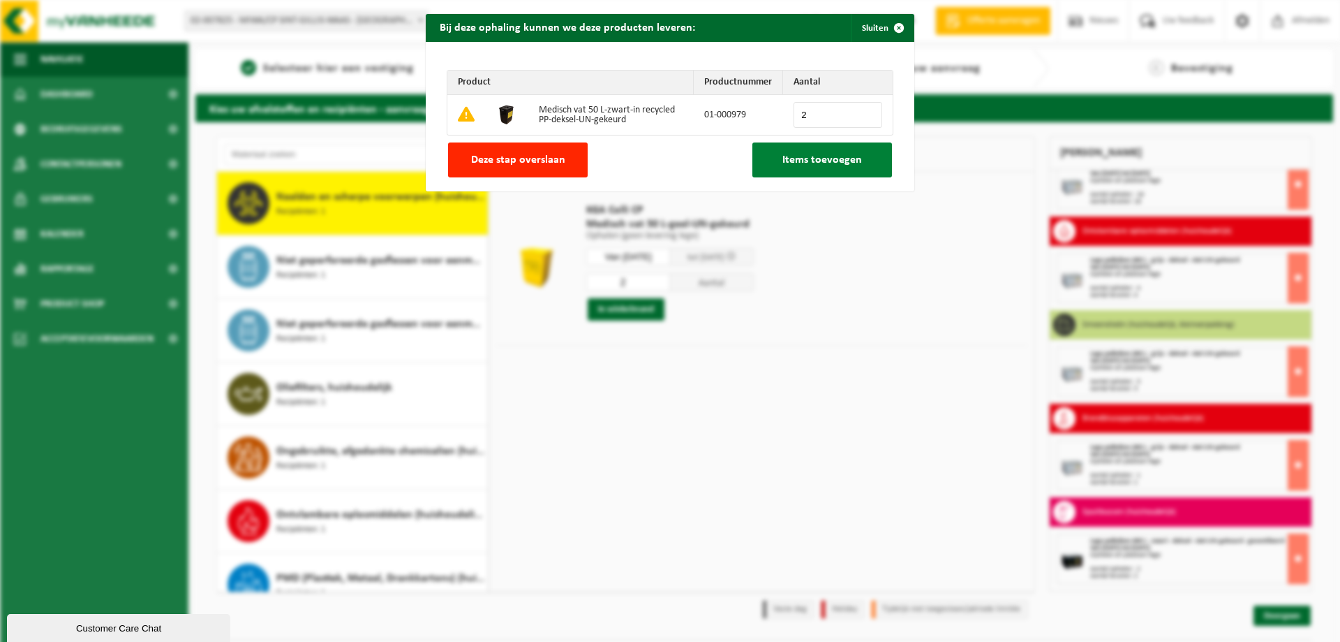  What do you see at coordinates (112, 17) in the screenshot?
I see `div: Customer Care Chat` at bounding box center [112, 17].